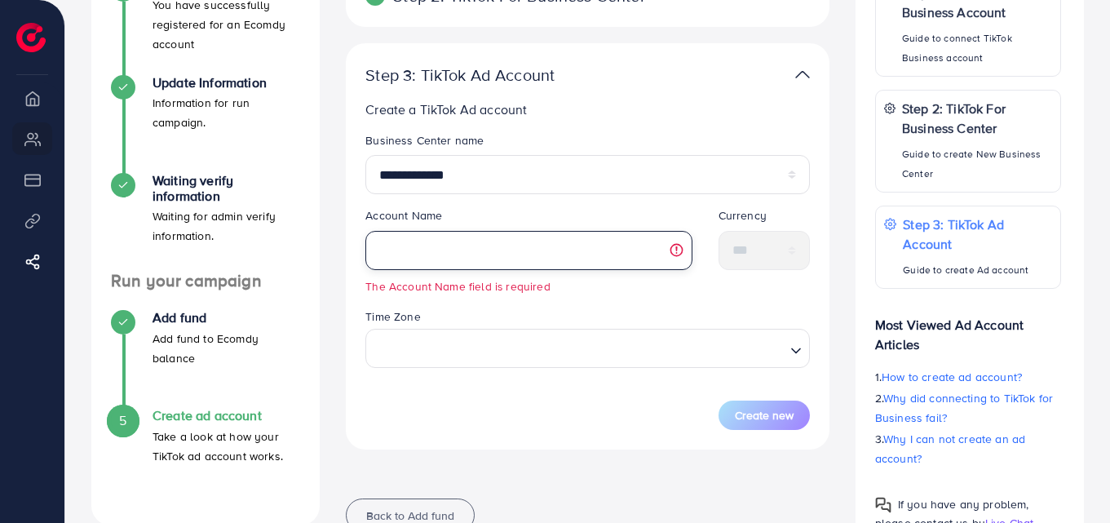  I want to click on p: 1., so click(968, 377).